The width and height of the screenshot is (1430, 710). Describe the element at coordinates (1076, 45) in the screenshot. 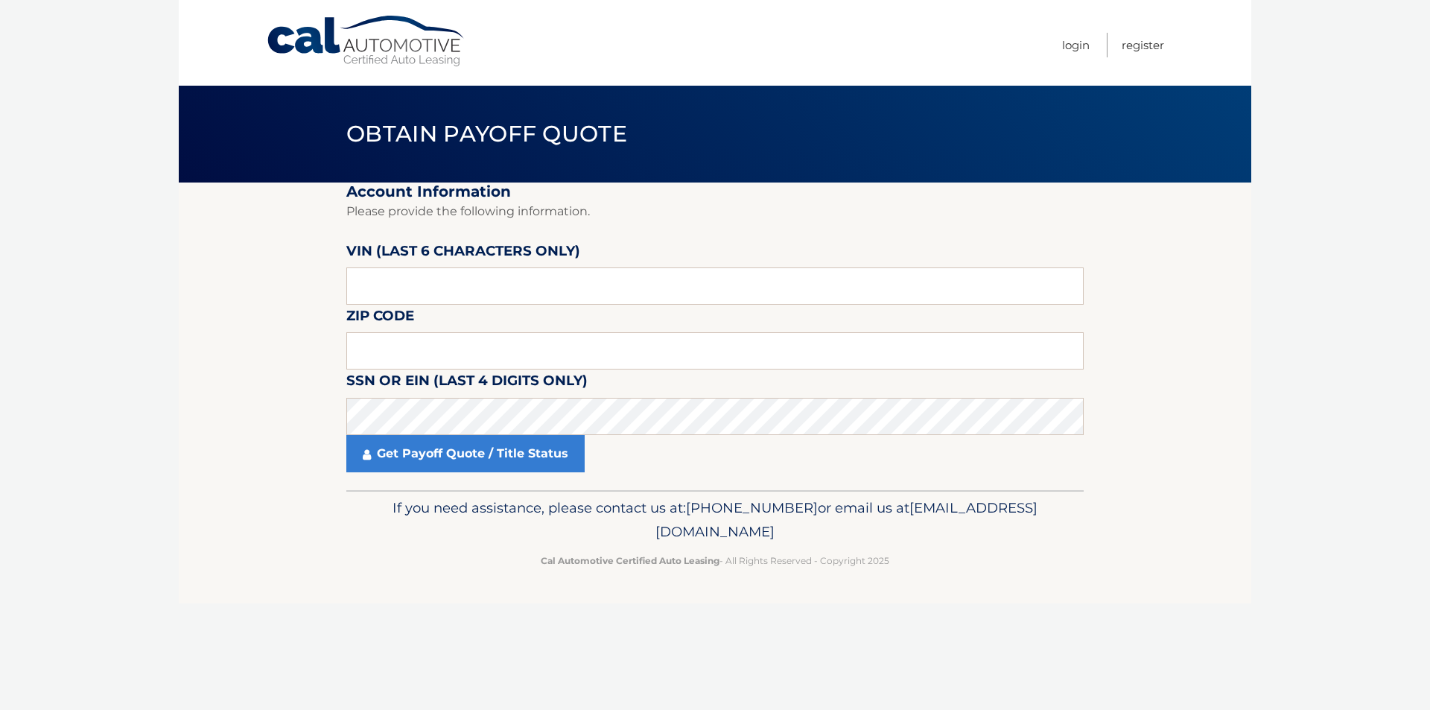

I see `a: Login` at that location.